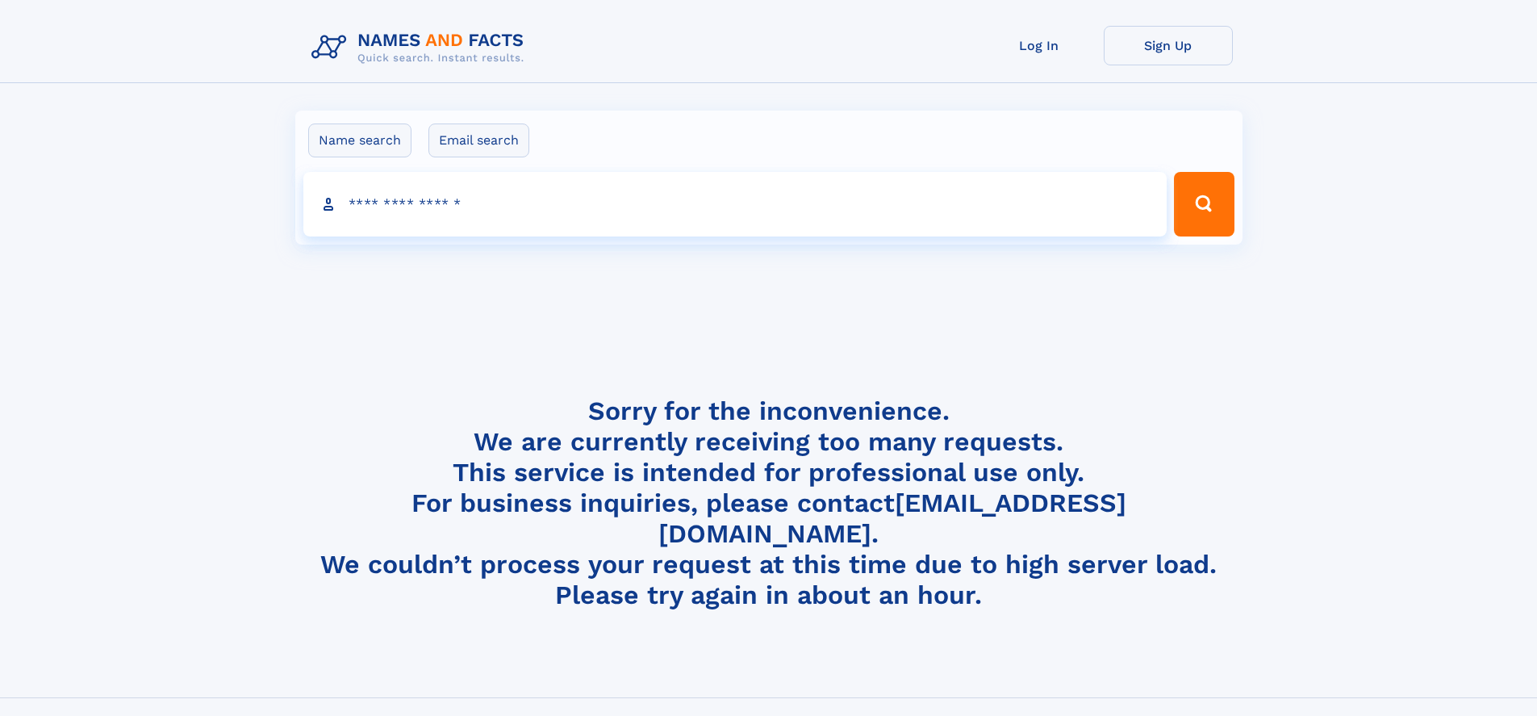  Describe the element at coordinates (1204, 204) in the screenshot. I see `button: Search Button` at that location.